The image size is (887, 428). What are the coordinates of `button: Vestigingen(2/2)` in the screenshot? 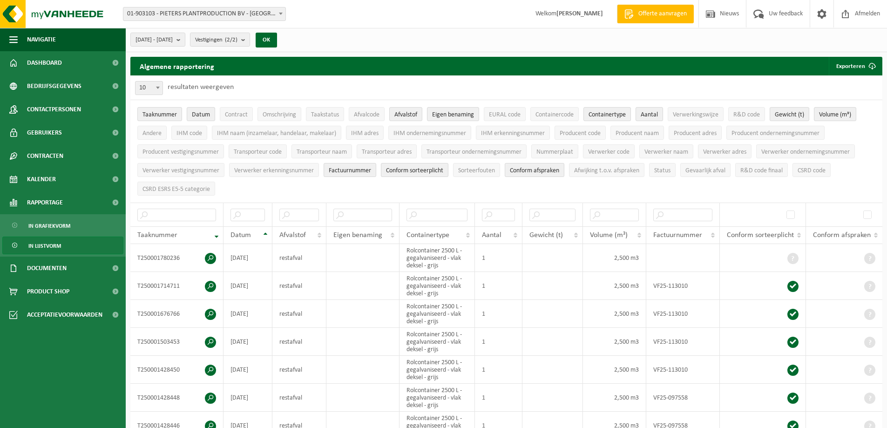 It's located at (220, 40).